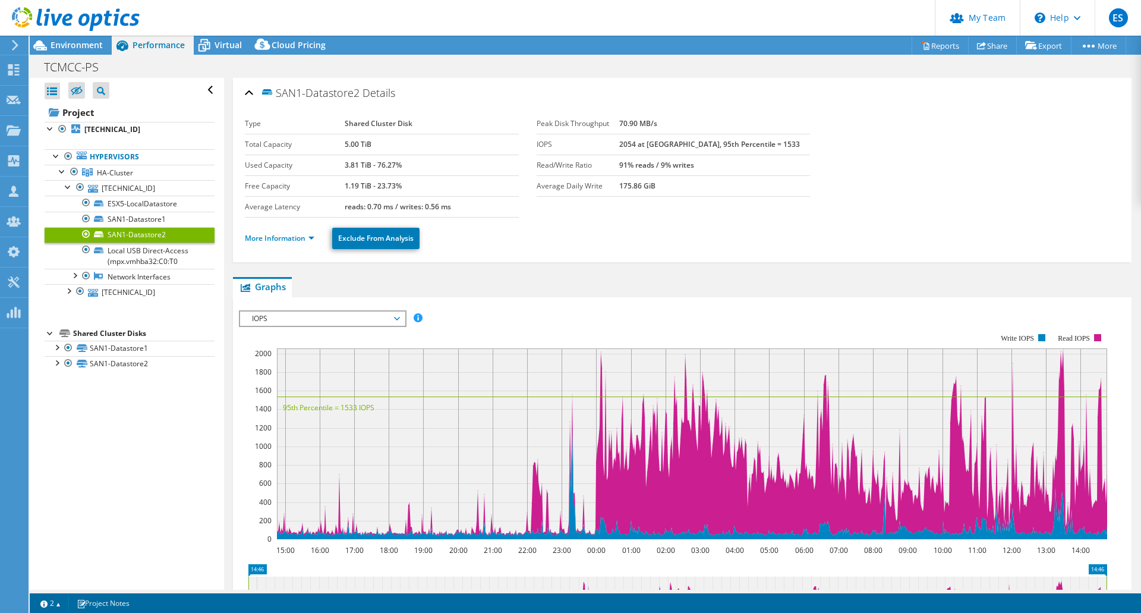 This screenshot has width=1141, height=613. Describe the element at coordinates (992, 45) in the screenshot. I see `a: Share` at that location.